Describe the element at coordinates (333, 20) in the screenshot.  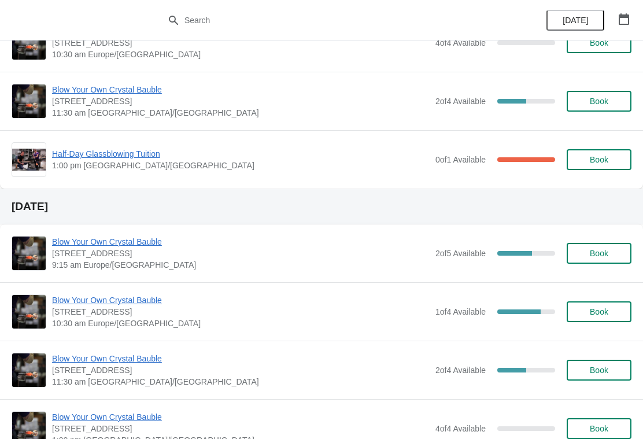
I see `input: Search` at that location.